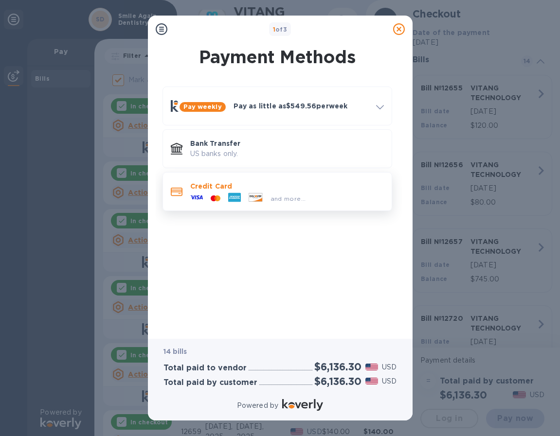  Describe the element at coordinates (202, 106) in the screenshot. I see `b: Pay weekly` at that location.